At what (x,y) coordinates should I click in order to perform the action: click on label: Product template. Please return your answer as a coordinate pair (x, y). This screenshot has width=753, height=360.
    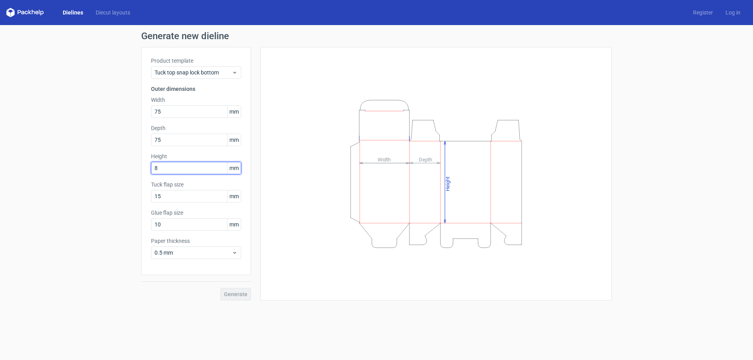
    Looking at the image, I should click on (196, 61).